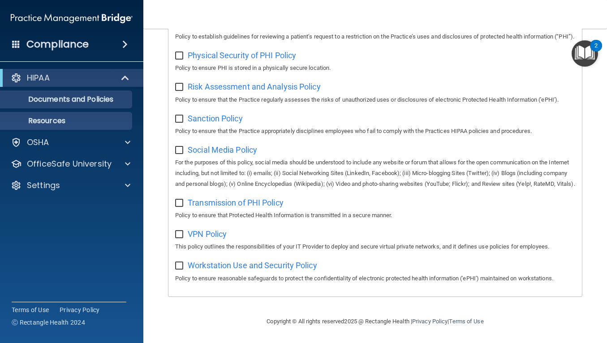  What do you see at coordinates (67, 99) in the screenshot?
I see `p: Documents and Policies` at bounding box center [67, 99].